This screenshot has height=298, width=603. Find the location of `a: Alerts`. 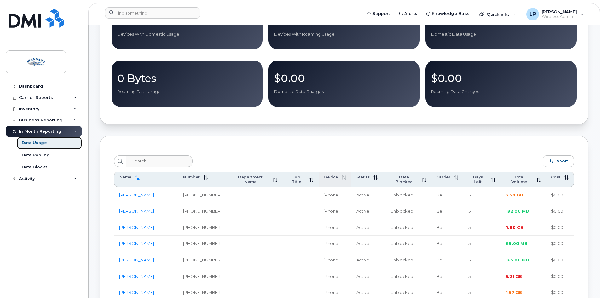

a: Alerts is located at coordinates (408, 14).